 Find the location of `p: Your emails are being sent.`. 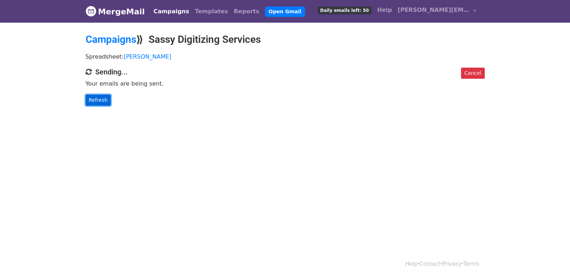

p: Your emails are being sent. is located at coordinates (285, 83).